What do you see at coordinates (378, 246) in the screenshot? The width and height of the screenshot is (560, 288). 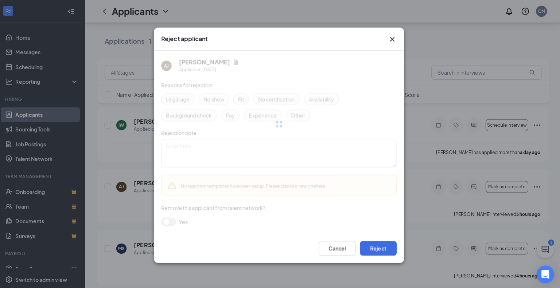 I see `button: Reject` at bounding box center [378, 246].